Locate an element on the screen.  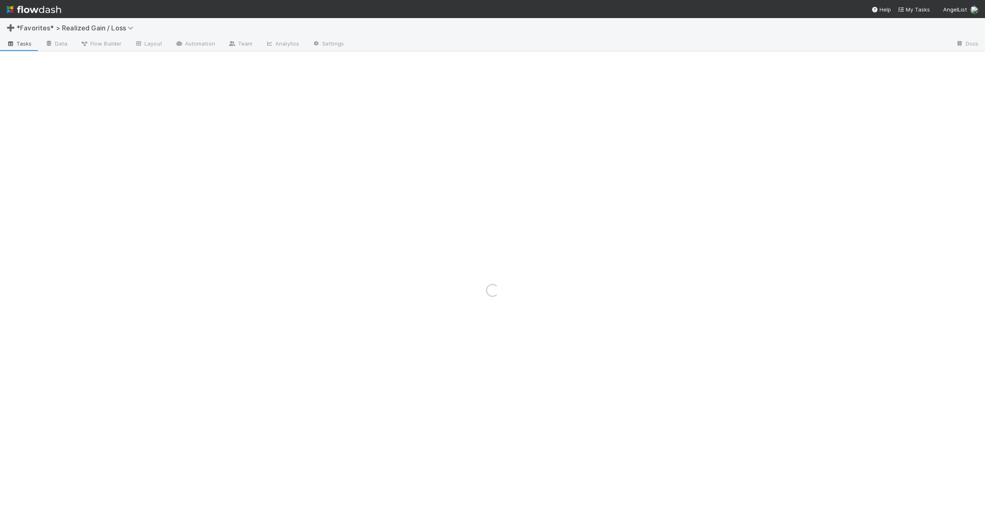
span: My Tasks is located at coordinates (914, 9).